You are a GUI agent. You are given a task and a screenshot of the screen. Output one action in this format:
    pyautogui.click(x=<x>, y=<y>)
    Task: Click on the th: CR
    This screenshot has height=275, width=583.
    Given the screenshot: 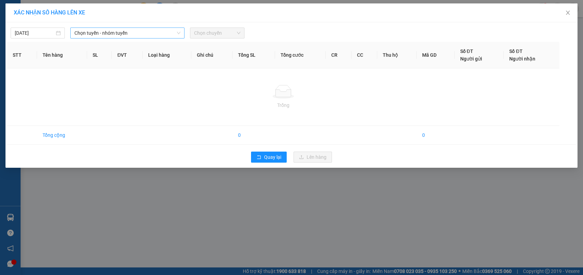 What is the action you would take?
    pyautogui.click(x=339, y=55)
    